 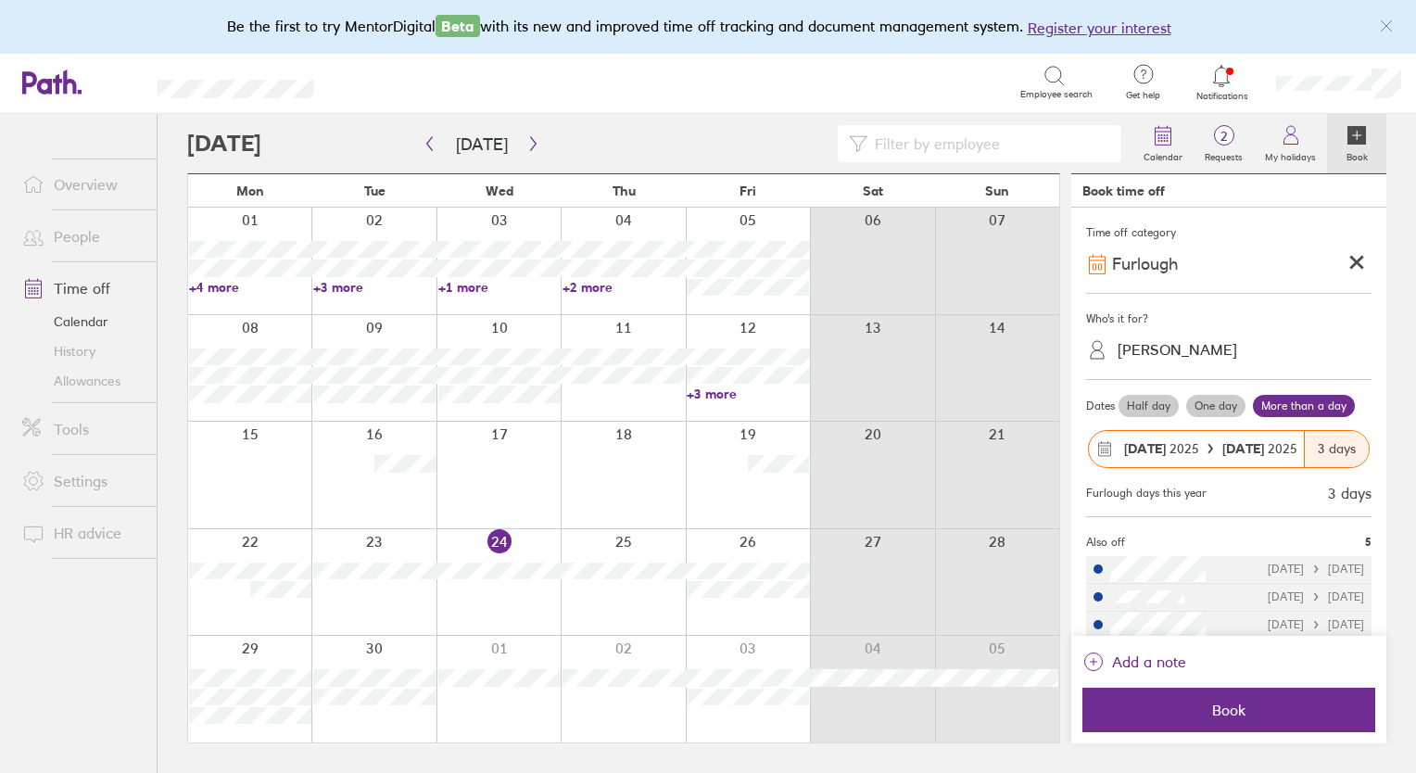 What do you see at coordinates (1221, 82) in the screenshot?
I see `a: Notifications` at bounding box center [1221, 82].